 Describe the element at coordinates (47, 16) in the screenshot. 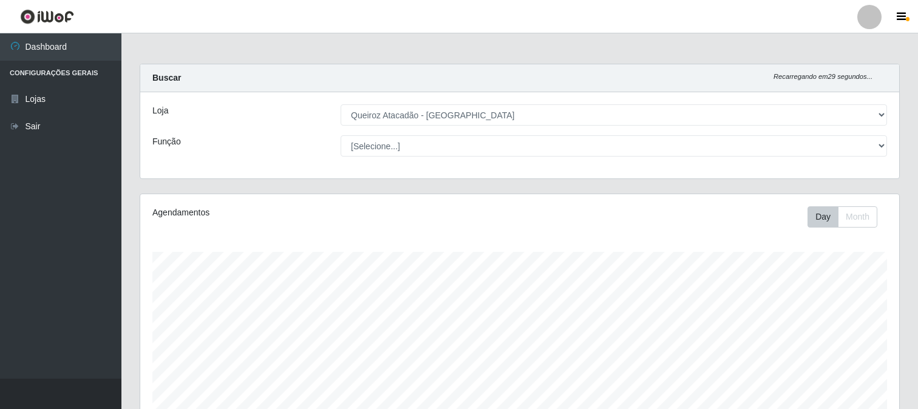

I see `img: CoreUI Logo` at that location.